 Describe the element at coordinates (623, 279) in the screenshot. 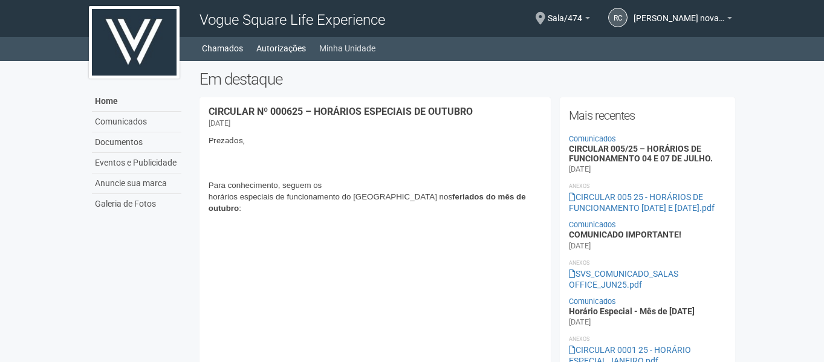

I see `a: SVS_COMUNICADO_SALAS OFFICE_JUN25.pdf` at that location.